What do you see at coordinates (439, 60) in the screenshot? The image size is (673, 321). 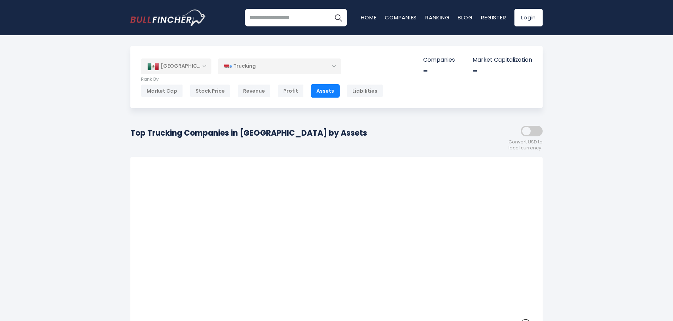 I see `p: Companies` at bounding box center [439, 60].